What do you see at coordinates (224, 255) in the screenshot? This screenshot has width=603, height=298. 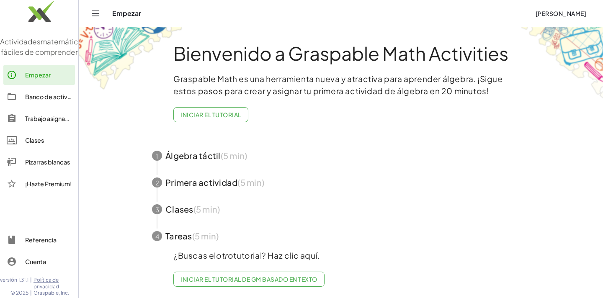 I see `font: otro` at bounding box center [224, 255].